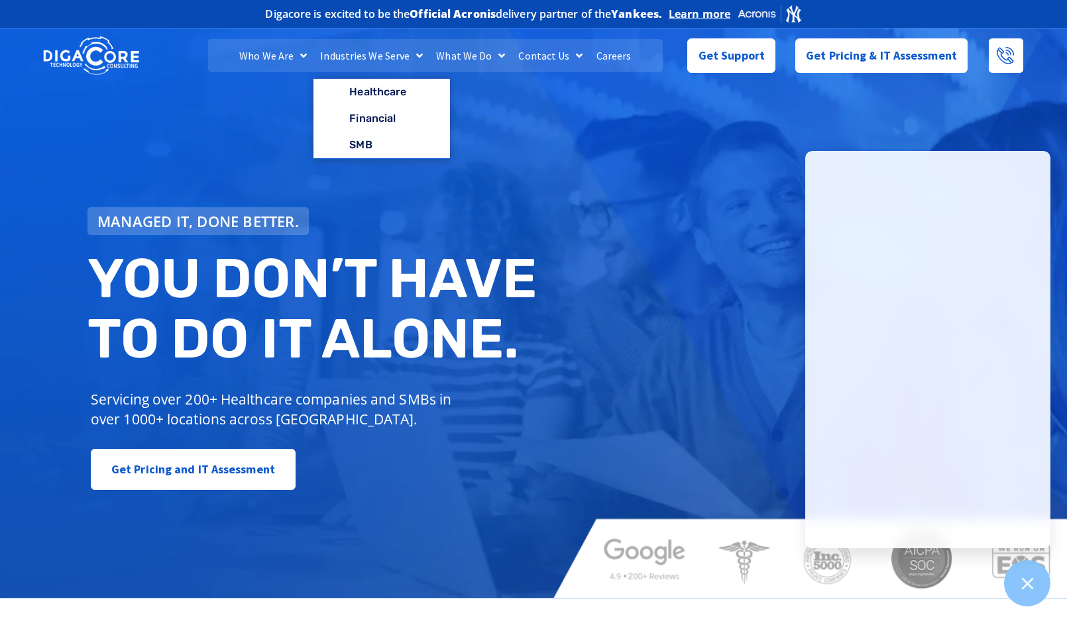  Describe the element at coordinates (614, 56) in the screenshot. I see `a: Careers` at that location.